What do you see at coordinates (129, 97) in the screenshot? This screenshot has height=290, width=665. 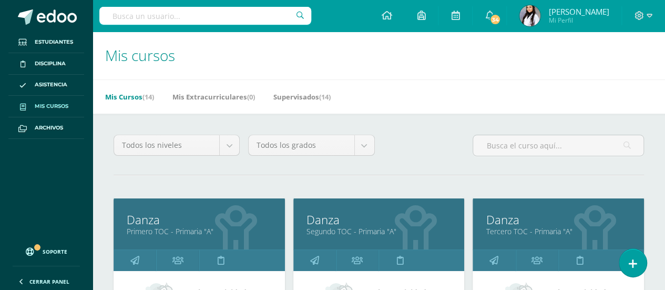 I see `a: Mis Cursos(14)` at bounding box center [129, 97].